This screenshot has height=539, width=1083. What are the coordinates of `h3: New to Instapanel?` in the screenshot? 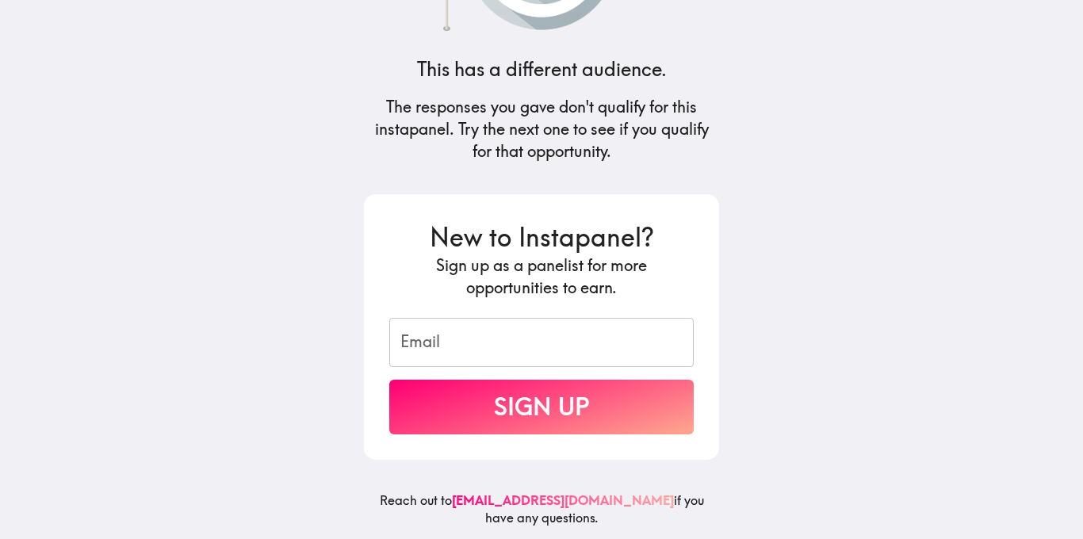 It's located at (541, 237).